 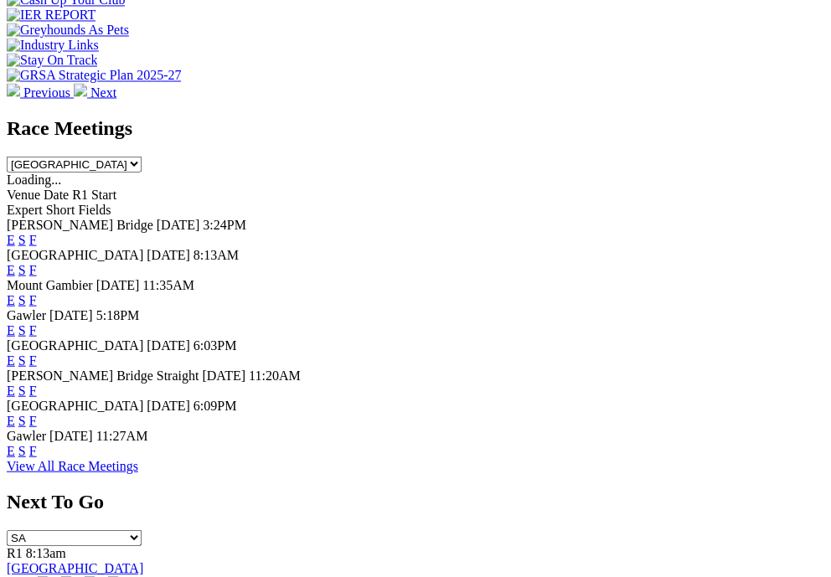 I want to click on h2: Next To Go, so click(x=415, y=501).